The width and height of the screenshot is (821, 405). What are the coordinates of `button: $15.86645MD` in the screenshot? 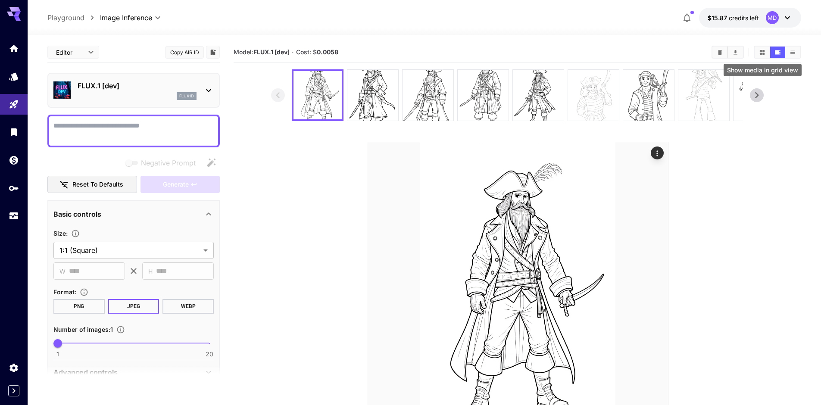 It's located at (750, 18).